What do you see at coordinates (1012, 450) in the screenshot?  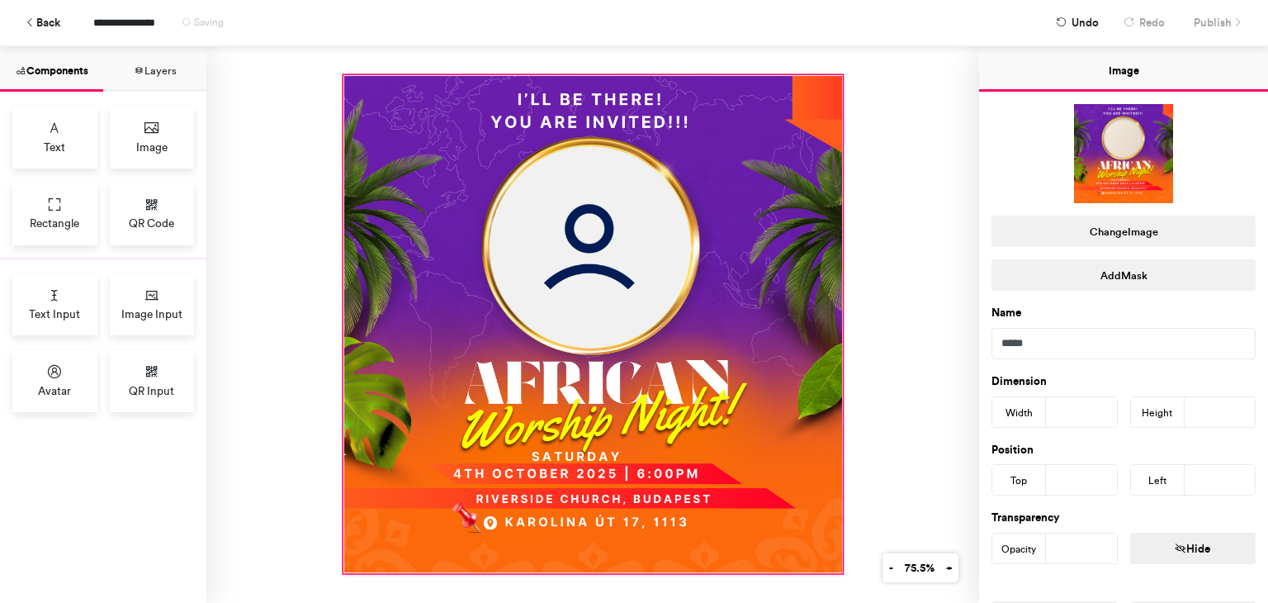 I see `label: Position` at bounding box center [1012, 450].